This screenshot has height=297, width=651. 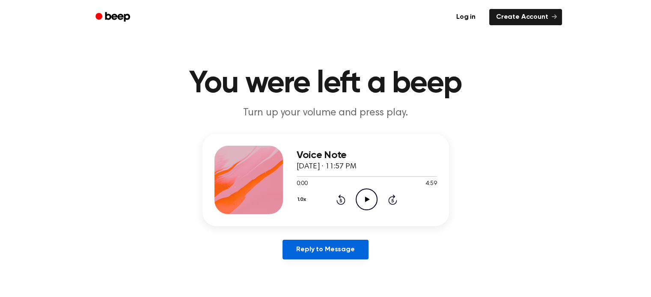 I want to click on a: Beep, so click(x=113, y=17).